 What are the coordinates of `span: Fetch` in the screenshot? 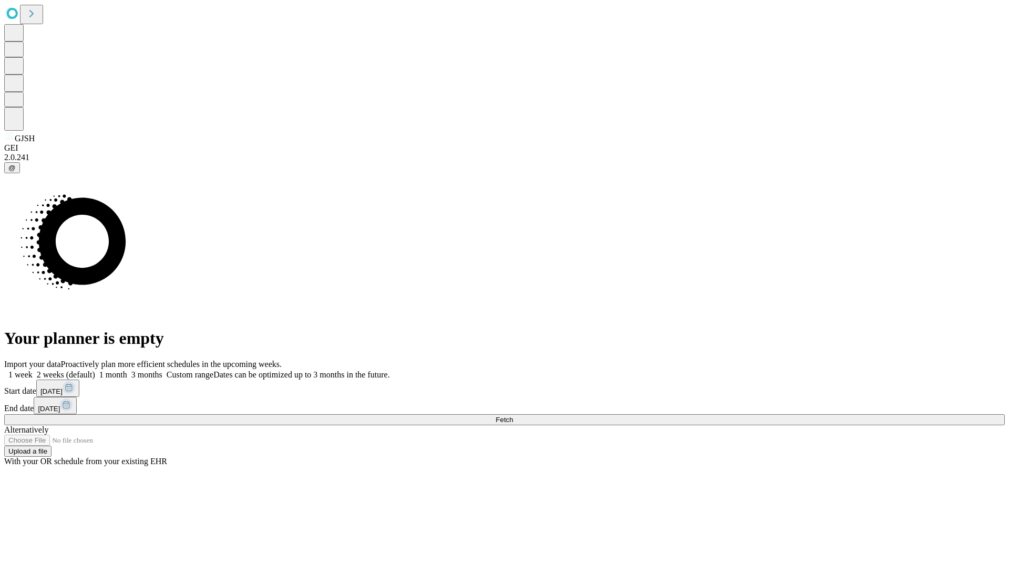 It's located at (504, 420).